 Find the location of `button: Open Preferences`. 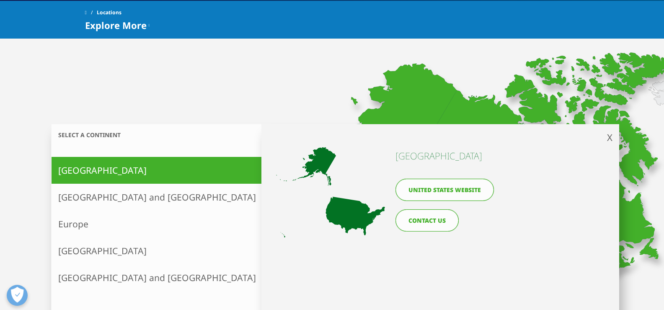

button: Open Preferences is located at coordinates (17, 295).